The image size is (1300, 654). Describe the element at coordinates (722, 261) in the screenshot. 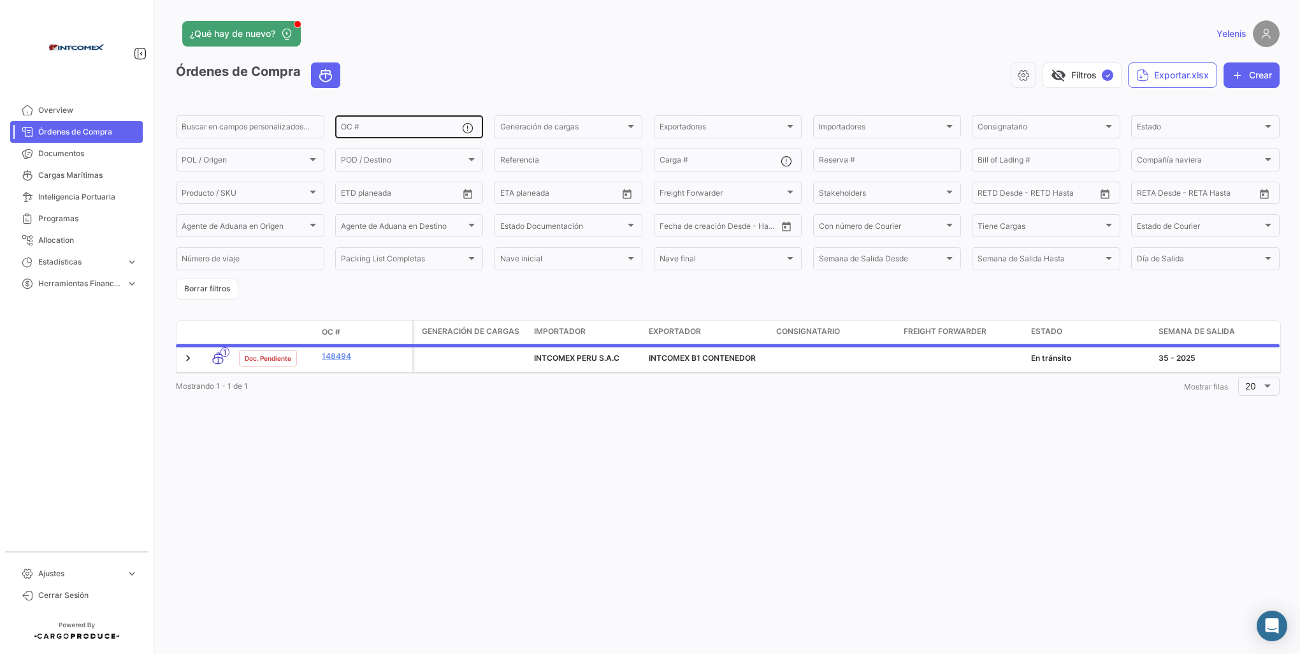

I see `span: Nave final` at that location.